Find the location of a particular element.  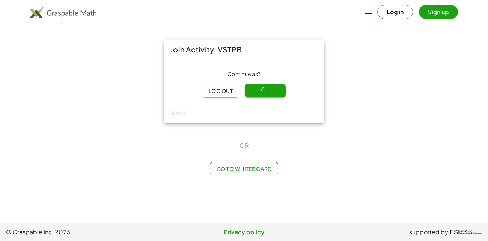

button: Log out is located at coordinates (220, 91).